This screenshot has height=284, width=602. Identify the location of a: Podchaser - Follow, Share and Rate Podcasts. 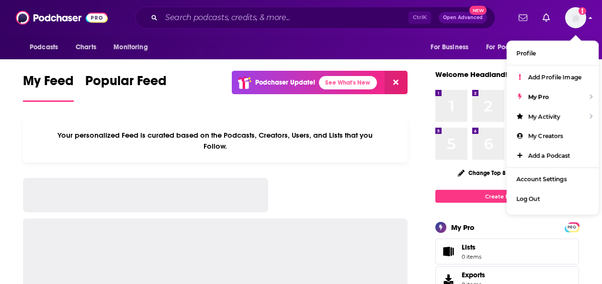
(62, 18).